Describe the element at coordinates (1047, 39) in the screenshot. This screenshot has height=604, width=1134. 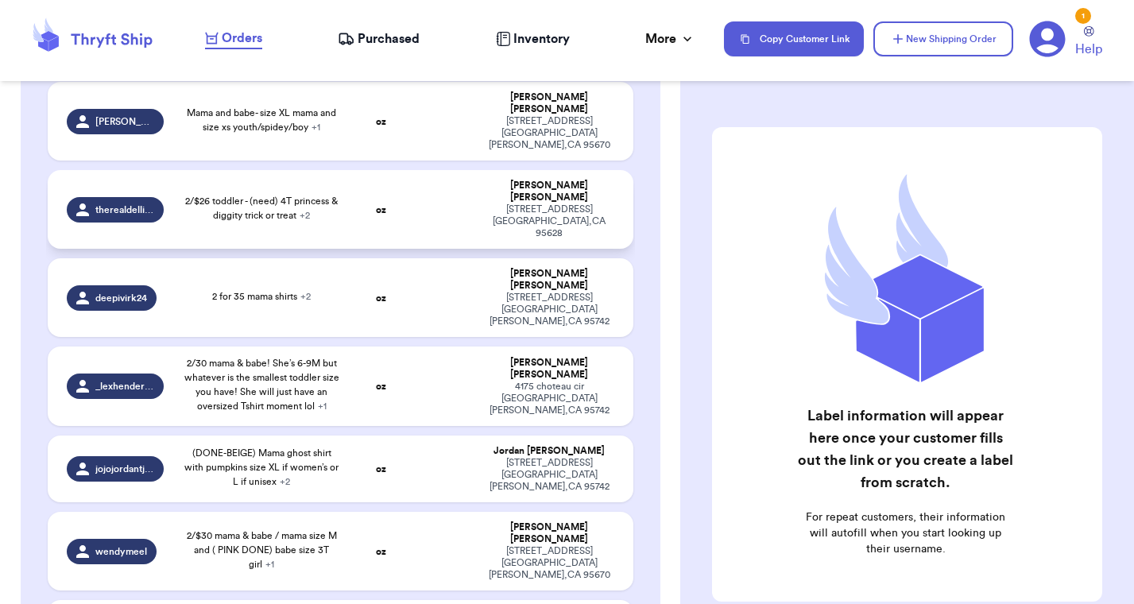
I see `a: 1` at that location.